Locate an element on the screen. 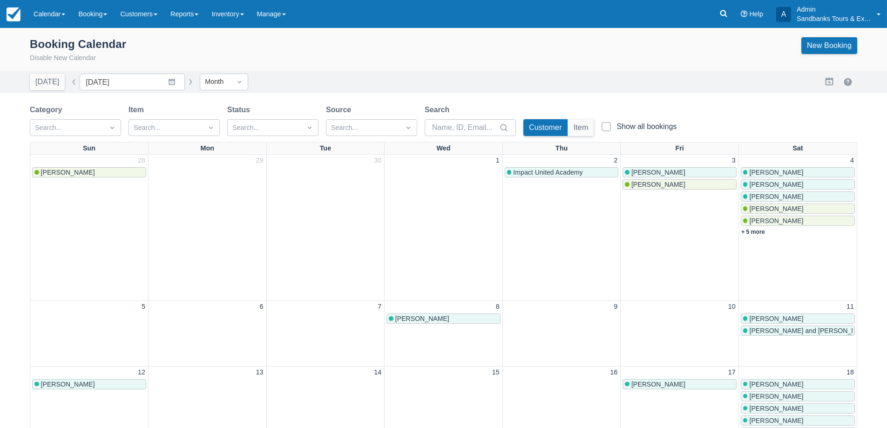 This screenshot has width=887, height=428. a: Sun is located at coordinates (89, 149).